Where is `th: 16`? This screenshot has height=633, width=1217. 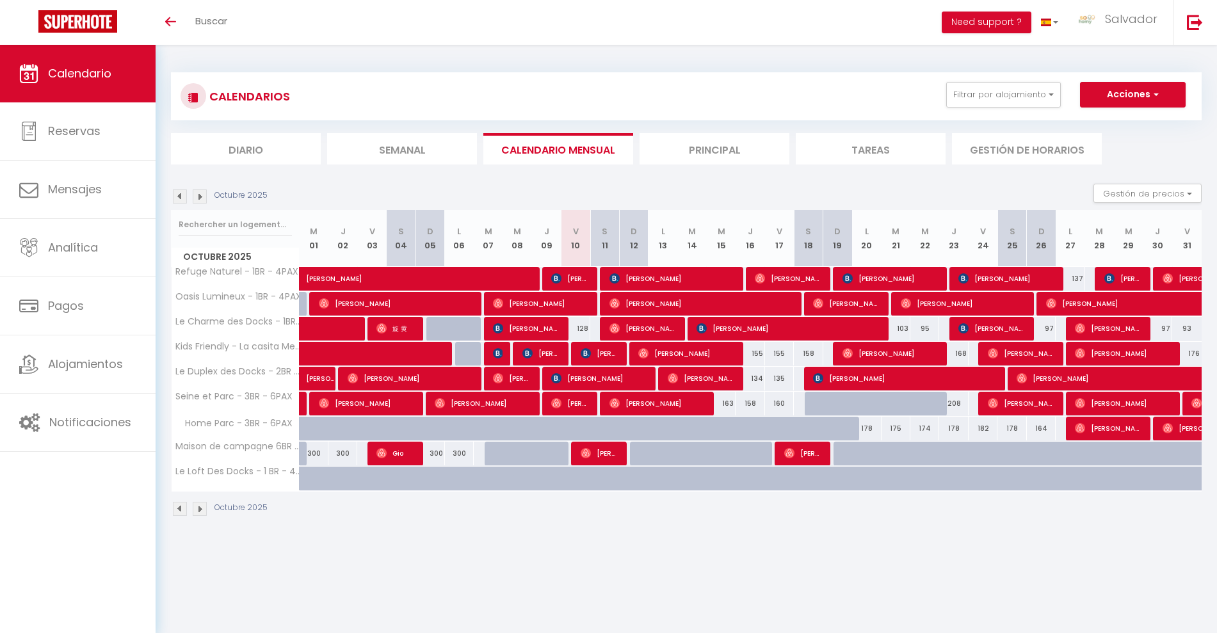 th: 16 is located at coordinates (749, 238).